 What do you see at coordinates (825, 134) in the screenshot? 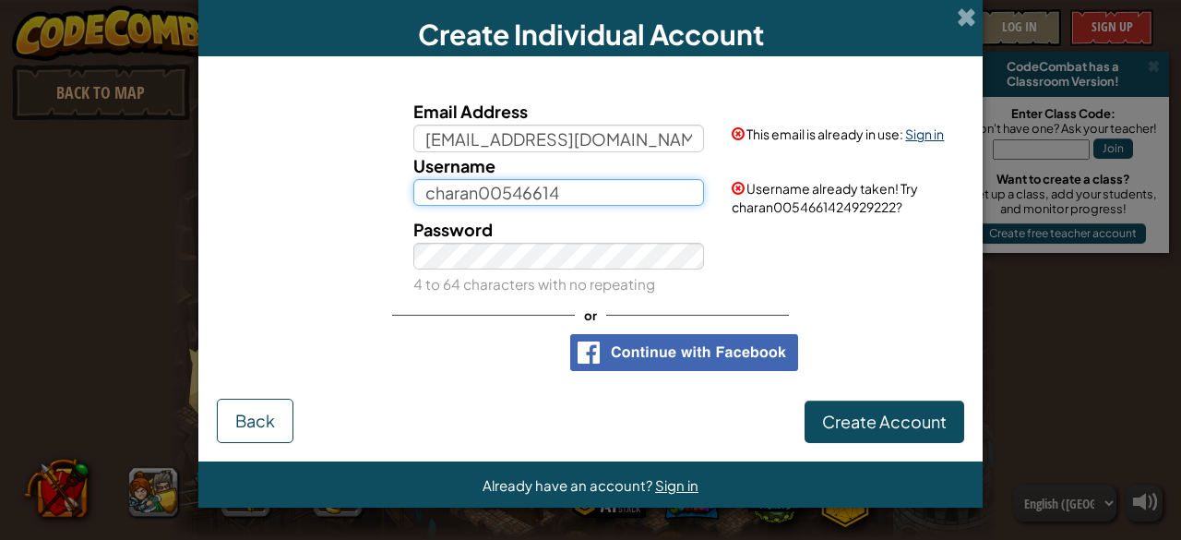
I see `span: This email is already in use:` at bounding box center [825, 134].